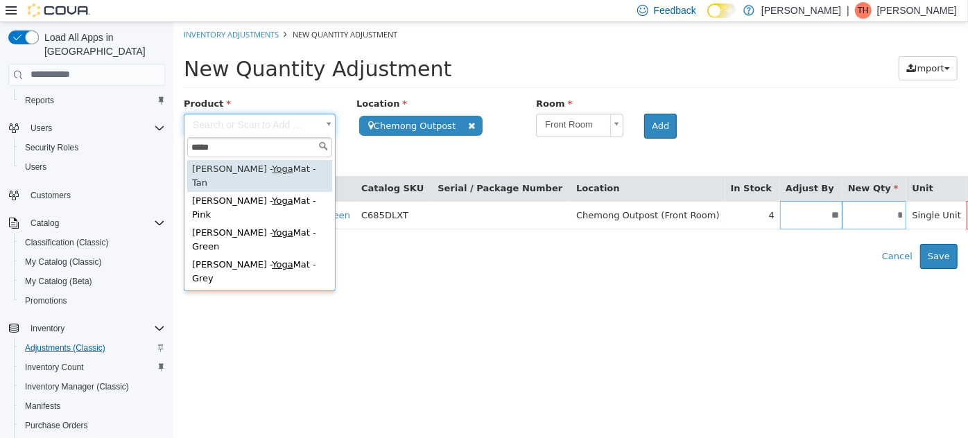  What do you see at coordinates (58, 282) in the screenshot?
I see `a: My Catalog (Beta)` at bounding box center [58, 282].